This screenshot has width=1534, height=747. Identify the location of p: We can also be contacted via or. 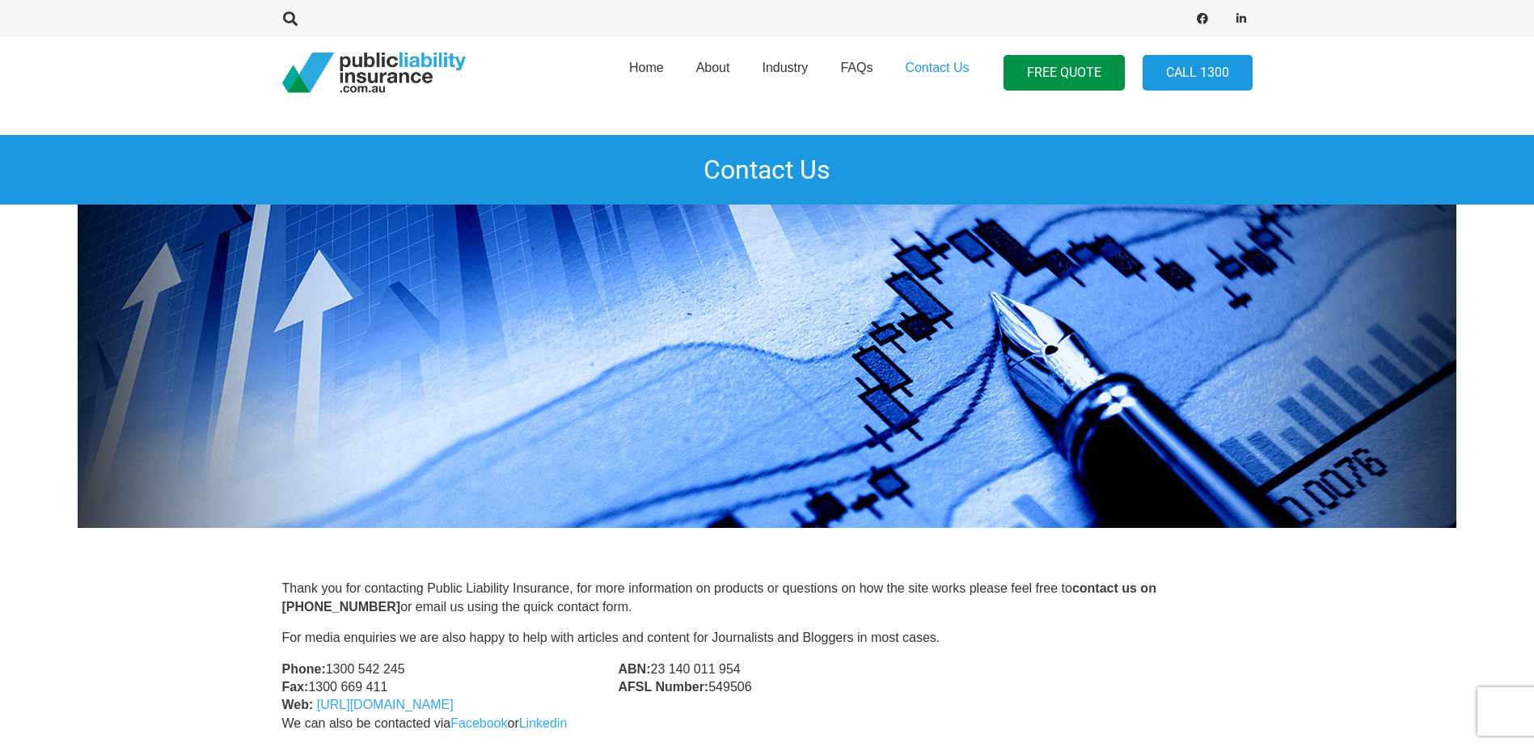
(767, 724).